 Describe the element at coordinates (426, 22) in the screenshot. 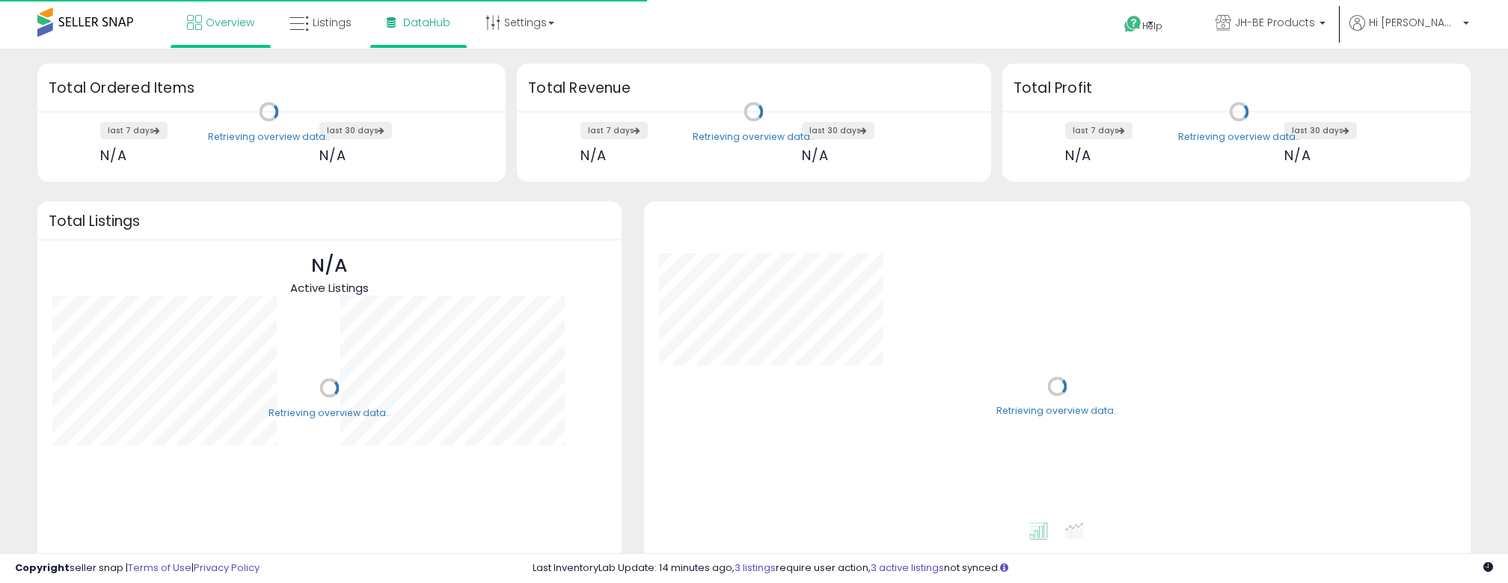

I see `span: DataHub` at that location.